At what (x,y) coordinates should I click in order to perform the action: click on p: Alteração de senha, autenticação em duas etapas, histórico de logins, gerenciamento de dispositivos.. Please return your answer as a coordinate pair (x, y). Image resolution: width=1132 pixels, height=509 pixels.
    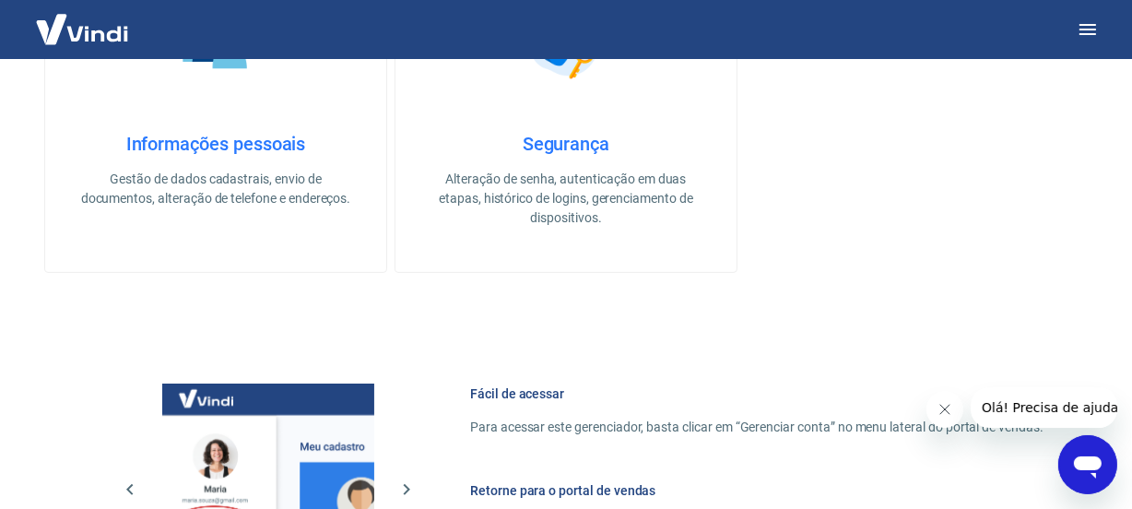
    Looking at the image, I should click on (566, 198).